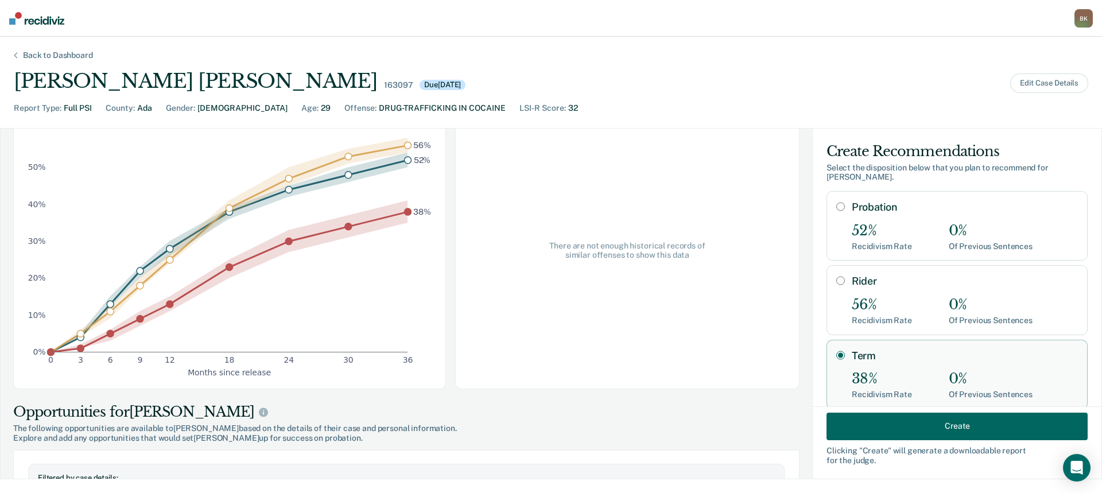 The image size is (1102, 493). Describe the element at coordinates (120, 108) in the screenshot. I see `div: County :` at that location.